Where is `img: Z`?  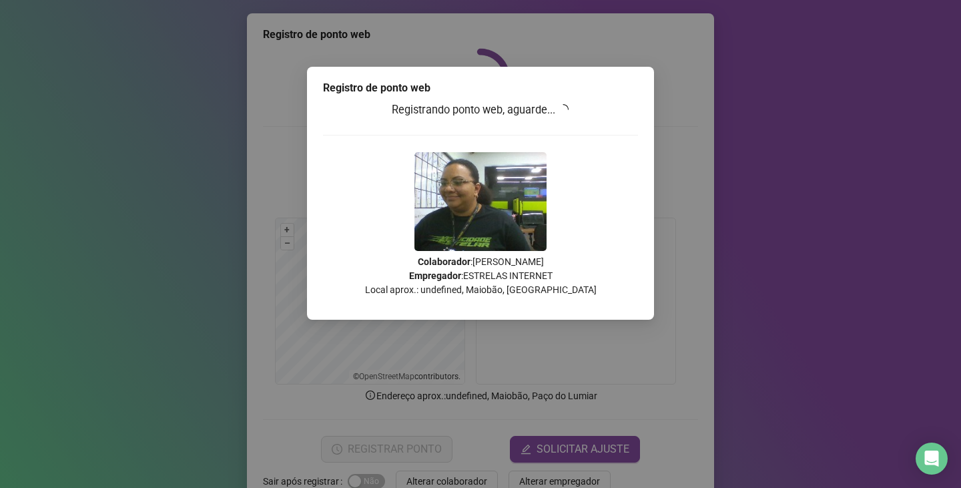 img: Z is located at coordinates (480, 201).